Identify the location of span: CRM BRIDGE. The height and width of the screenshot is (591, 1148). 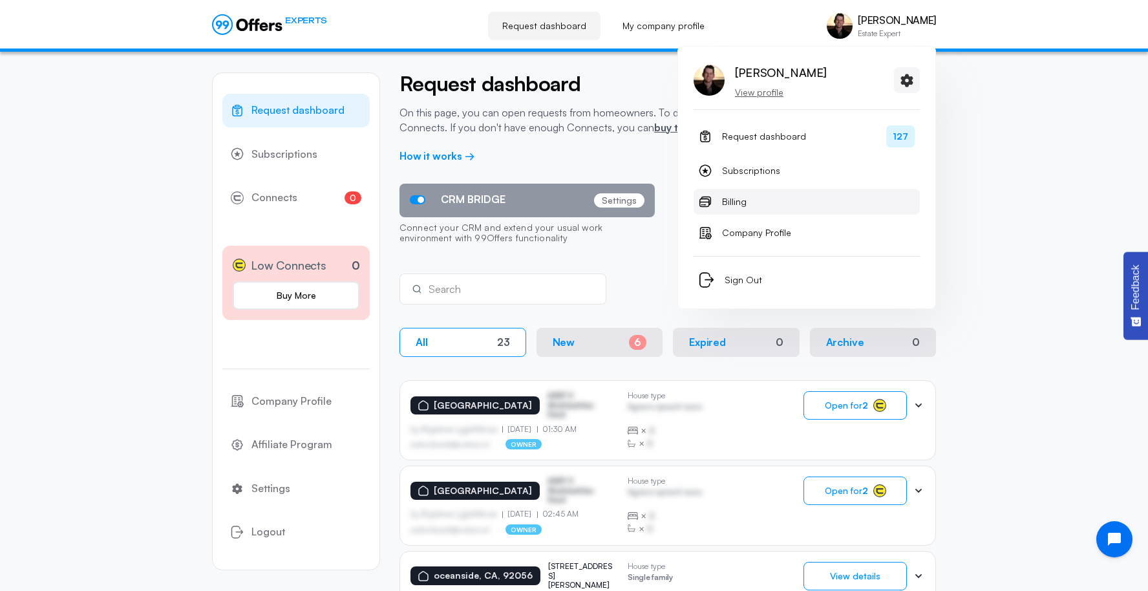
(473, 199).